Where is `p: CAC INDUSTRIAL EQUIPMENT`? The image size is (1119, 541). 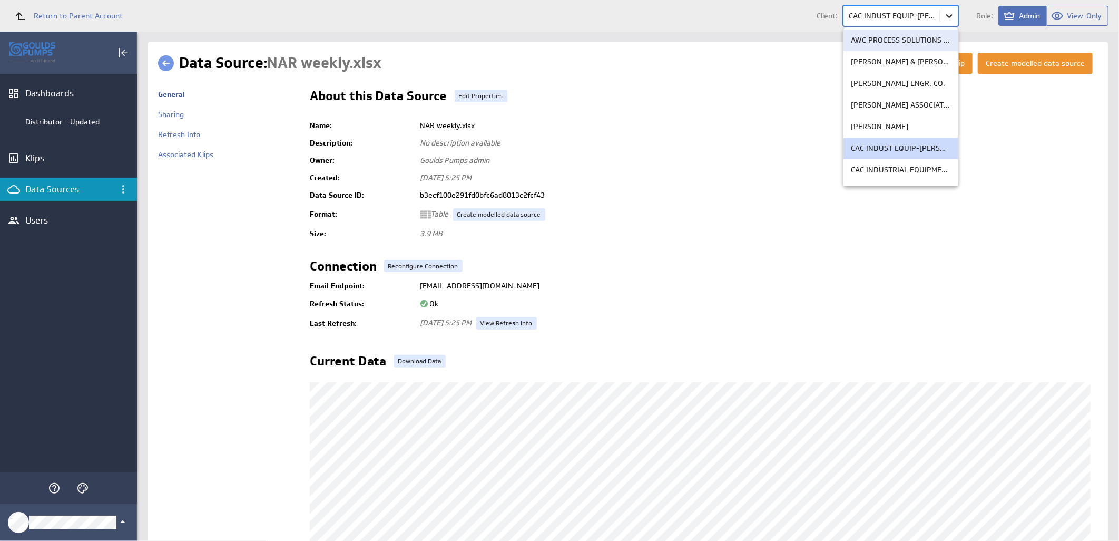 p: CAC INDUSTRIAL EQUIPMENT is located at coordinates (901, 170).